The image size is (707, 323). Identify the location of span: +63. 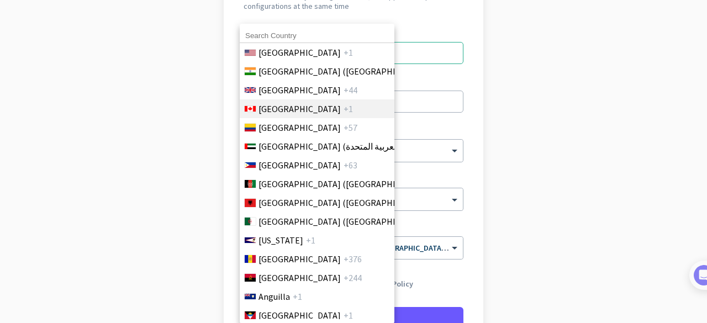
(350, 165).